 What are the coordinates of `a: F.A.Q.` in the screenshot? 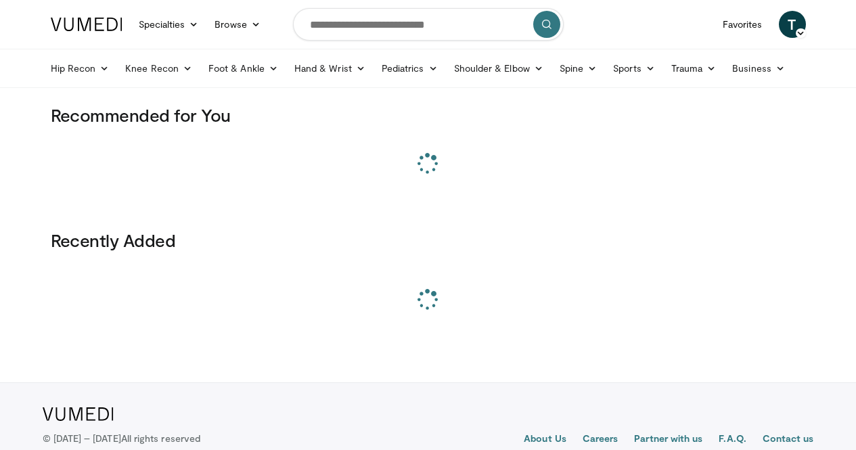 It's located at (732, 440).